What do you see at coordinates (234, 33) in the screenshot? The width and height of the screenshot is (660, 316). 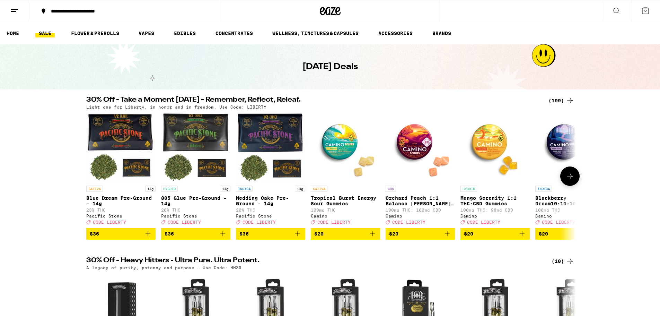 I see `a: CONCENTRATES` at bounding box center [234, 33].